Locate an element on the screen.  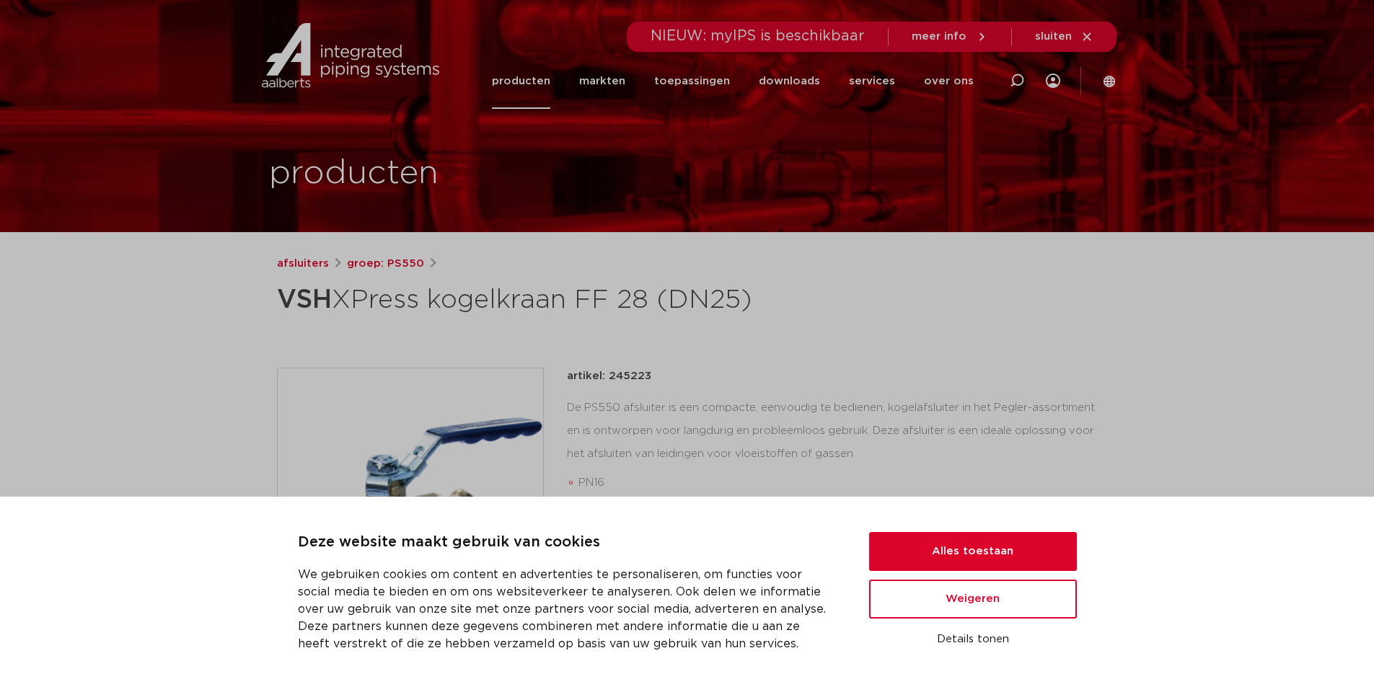
a: sluiten is located at coordinates (1064, 37).